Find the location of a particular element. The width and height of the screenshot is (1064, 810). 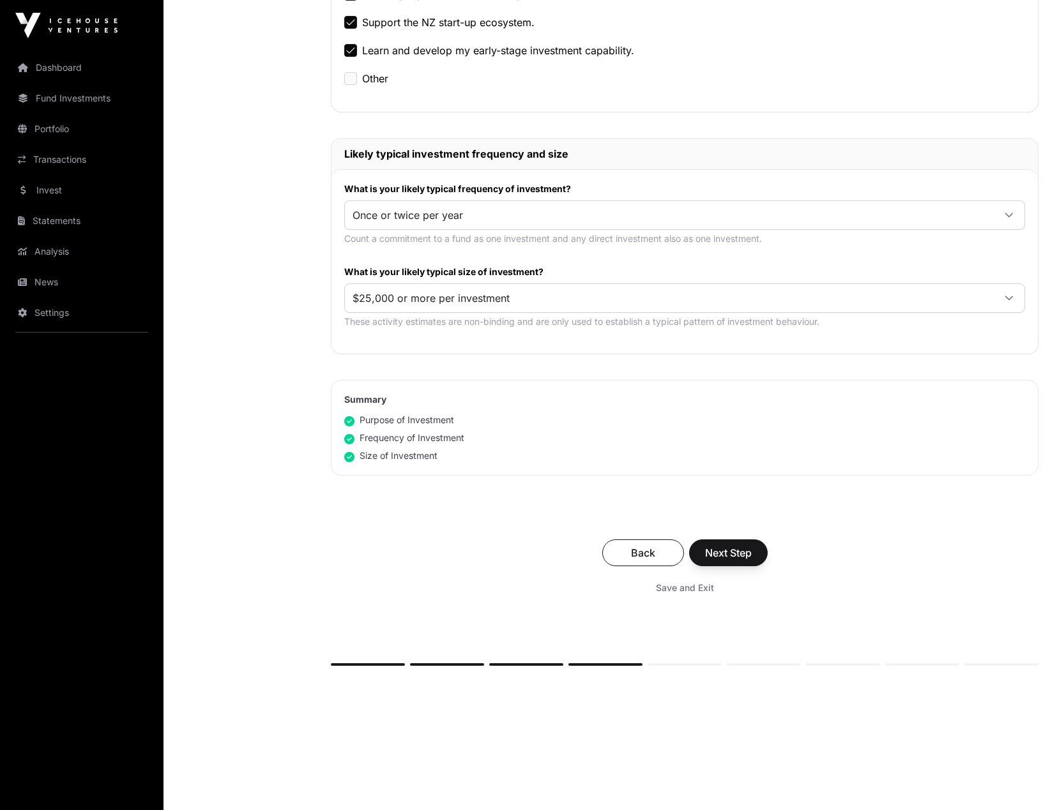

label: Learn and develop my early-stage investment capability. is located at coordinates (498, 50).